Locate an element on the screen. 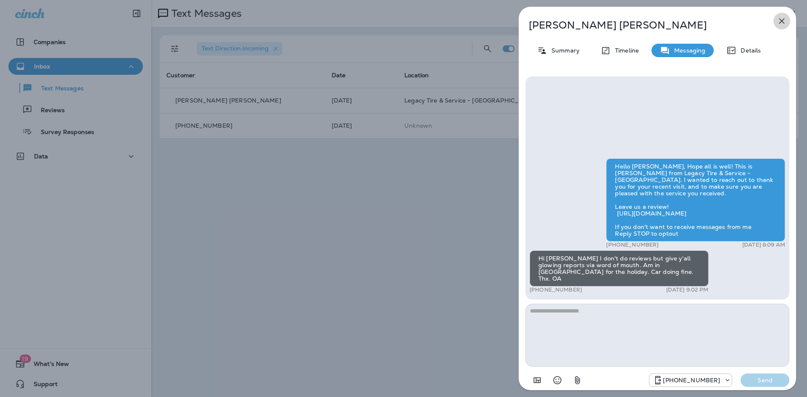 The width and height of the screenshot is (807, 397). p: Timeline is located at coordinates (624, 50).